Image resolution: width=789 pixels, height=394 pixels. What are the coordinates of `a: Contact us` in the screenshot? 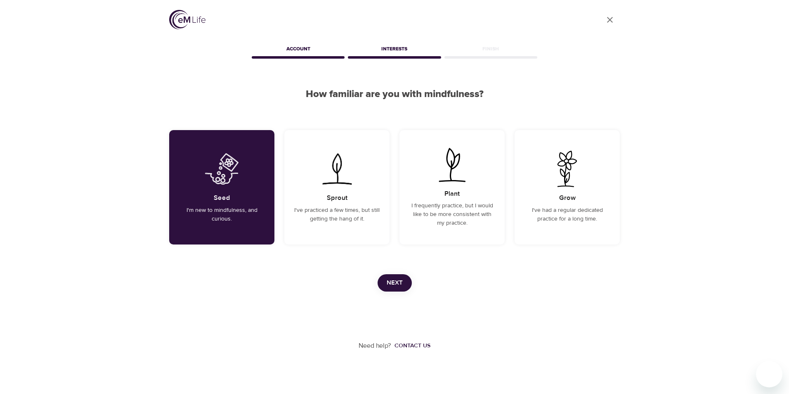 It's located at (410, 345).